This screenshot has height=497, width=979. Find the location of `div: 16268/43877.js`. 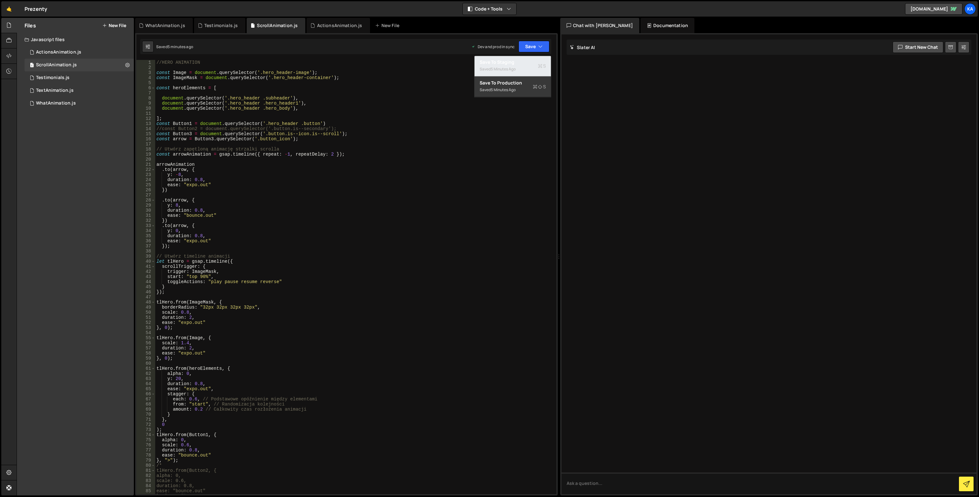

div: 16268/43877.js is located at coordinates (79, 52).